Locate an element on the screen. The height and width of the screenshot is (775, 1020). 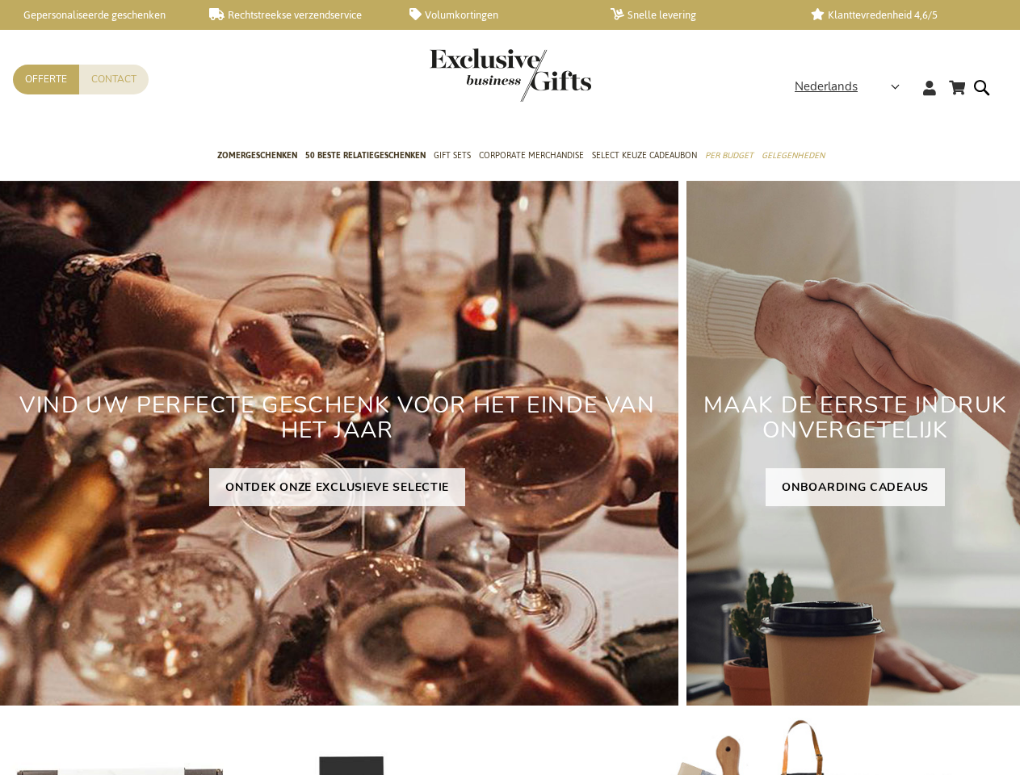
span: 50 beste relatiegeschenken is located at coordinates (365, 155).